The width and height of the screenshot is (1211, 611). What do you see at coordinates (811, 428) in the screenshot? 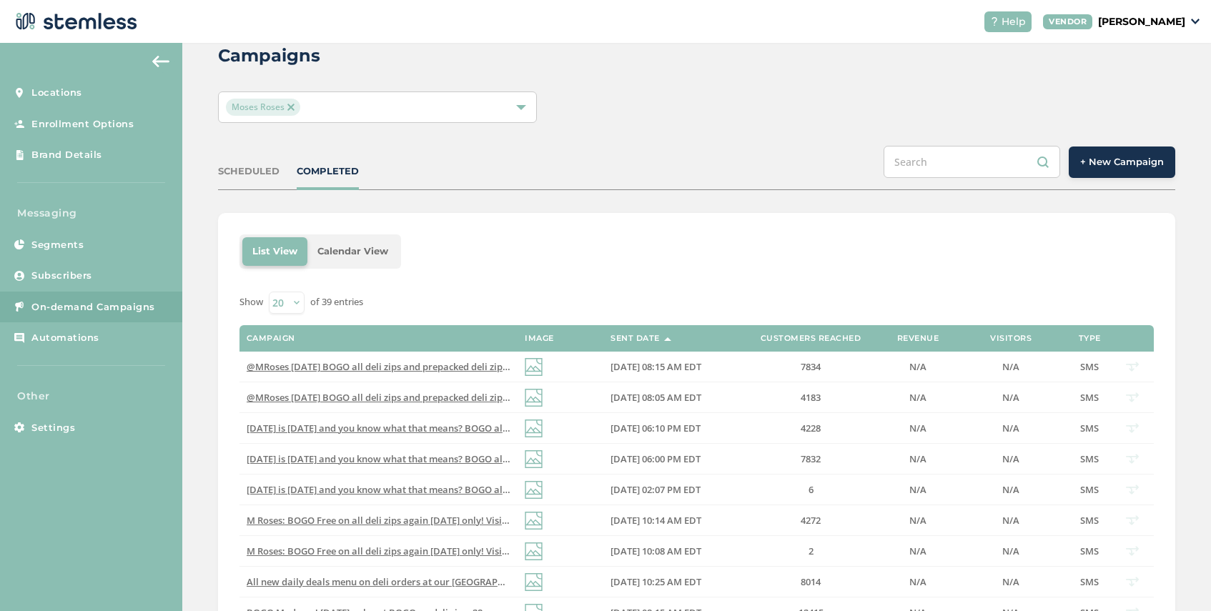
I see `span: 4228` at bounding box center [811, 428].